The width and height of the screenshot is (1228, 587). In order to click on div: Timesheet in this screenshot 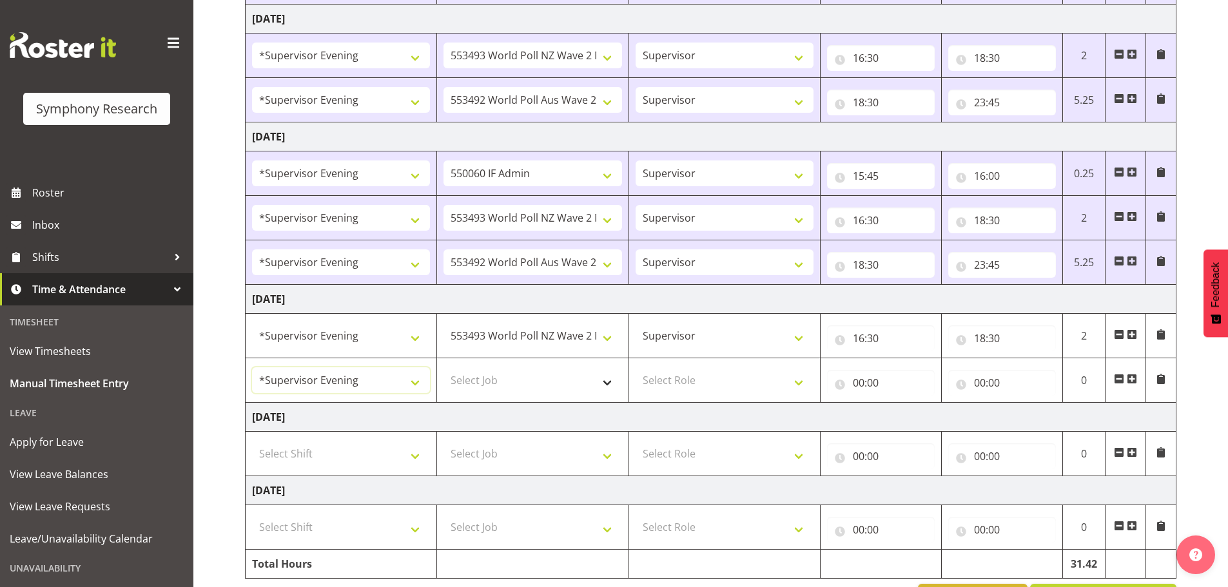, I will do `click(97, 322)`.